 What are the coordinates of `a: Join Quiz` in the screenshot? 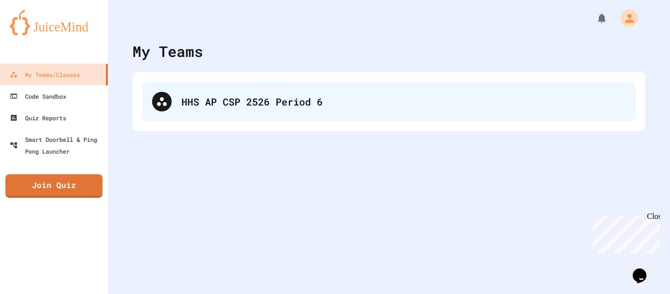 It's located at (54, 186).